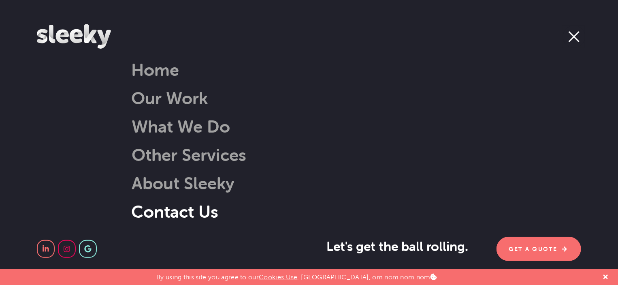 Image resolution: width=618 pixels, height=285 pixels. Describe the element at coordinates (538, 249) in the screenshot. I see `a: Get A Quote` at that location.